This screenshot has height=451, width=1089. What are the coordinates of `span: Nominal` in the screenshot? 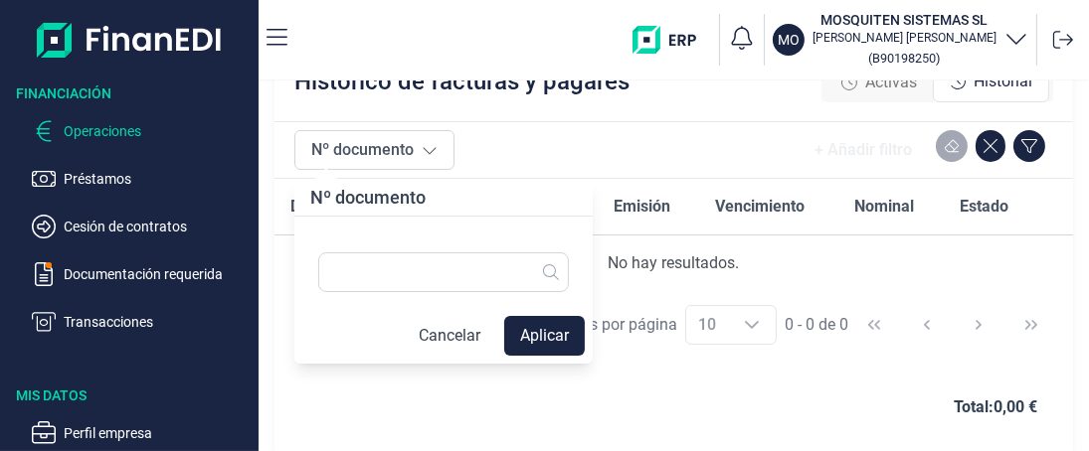 It's located at (884, 207).